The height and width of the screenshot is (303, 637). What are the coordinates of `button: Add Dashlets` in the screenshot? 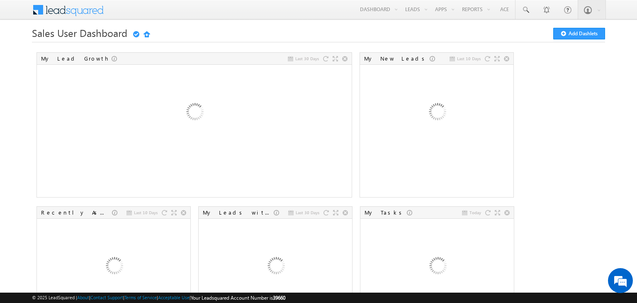 It's located at (579, 34).